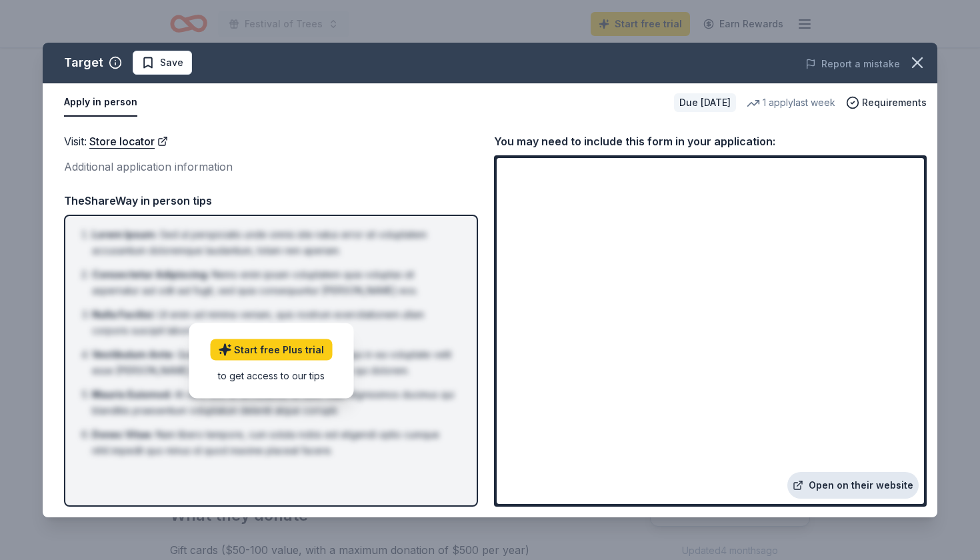 Image resolution: width=980 pixels, height=560 pixels. What do you see at coordinates (853, 486) in the screenshot?
I see `a: Open on their website` at bounding box center [853, 486].